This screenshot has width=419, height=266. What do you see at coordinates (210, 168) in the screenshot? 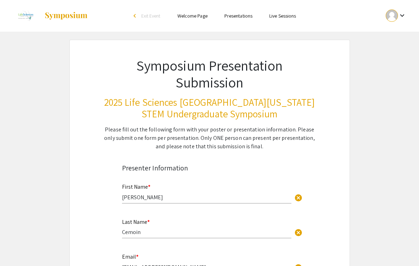
I see `div: Presenter Information` at bounding box center [210, 168].